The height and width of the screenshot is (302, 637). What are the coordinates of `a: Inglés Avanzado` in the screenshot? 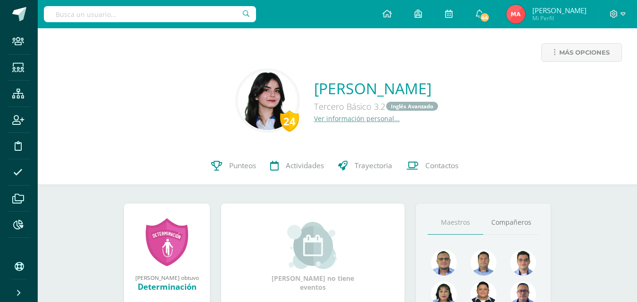 It's located at (412, 106).